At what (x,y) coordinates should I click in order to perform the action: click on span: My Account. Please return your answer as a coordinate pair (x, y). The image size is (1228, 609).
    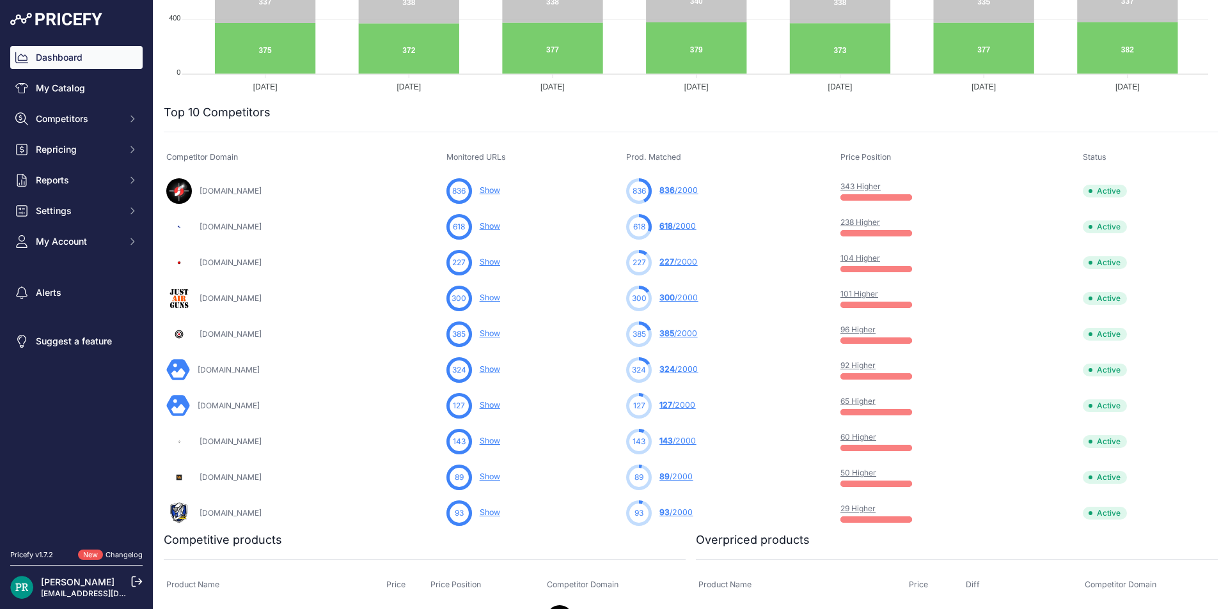
    Looking at the image, I should click on (77, 242).